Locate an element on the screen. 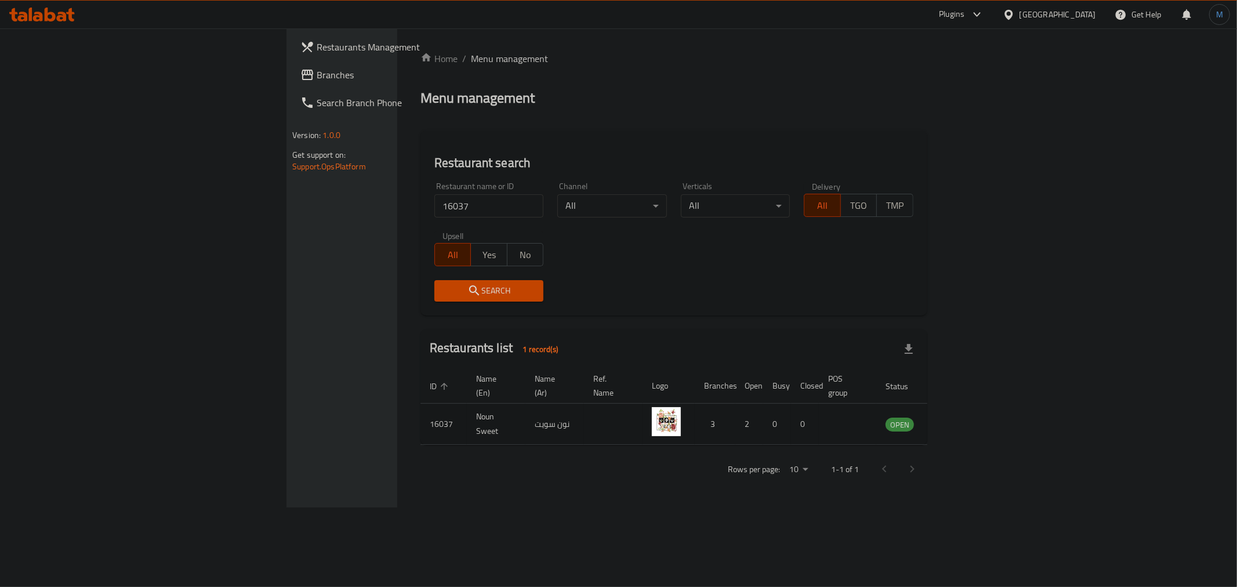 This screenshot has width=1237, height=587. th: Branches is located at coordinates (715, 386).